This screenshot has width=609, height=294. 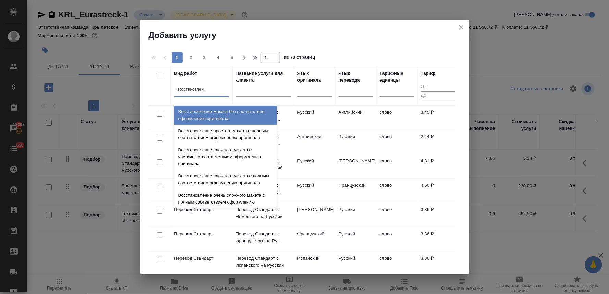 I want to click on span: 2, so click(x=191, y=58).